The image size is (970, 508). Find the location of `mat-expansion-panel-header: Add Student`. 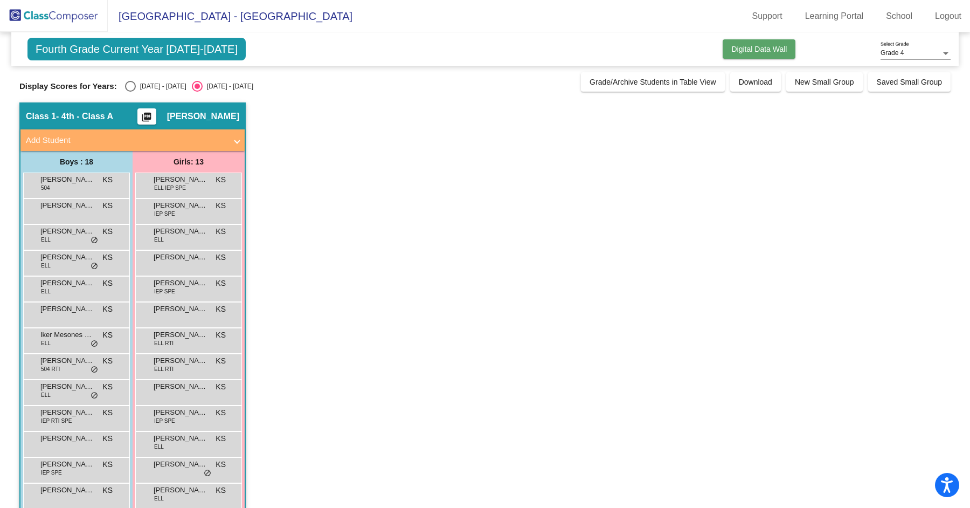

mat-expansion-panel-header: Add Student is located at coordinates (133, 140).